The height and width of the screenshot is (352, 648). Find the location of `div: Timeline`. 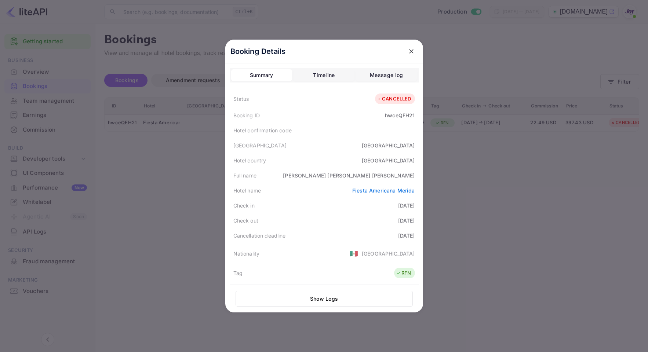

div: Timeline is located at coordinates (323, 75).